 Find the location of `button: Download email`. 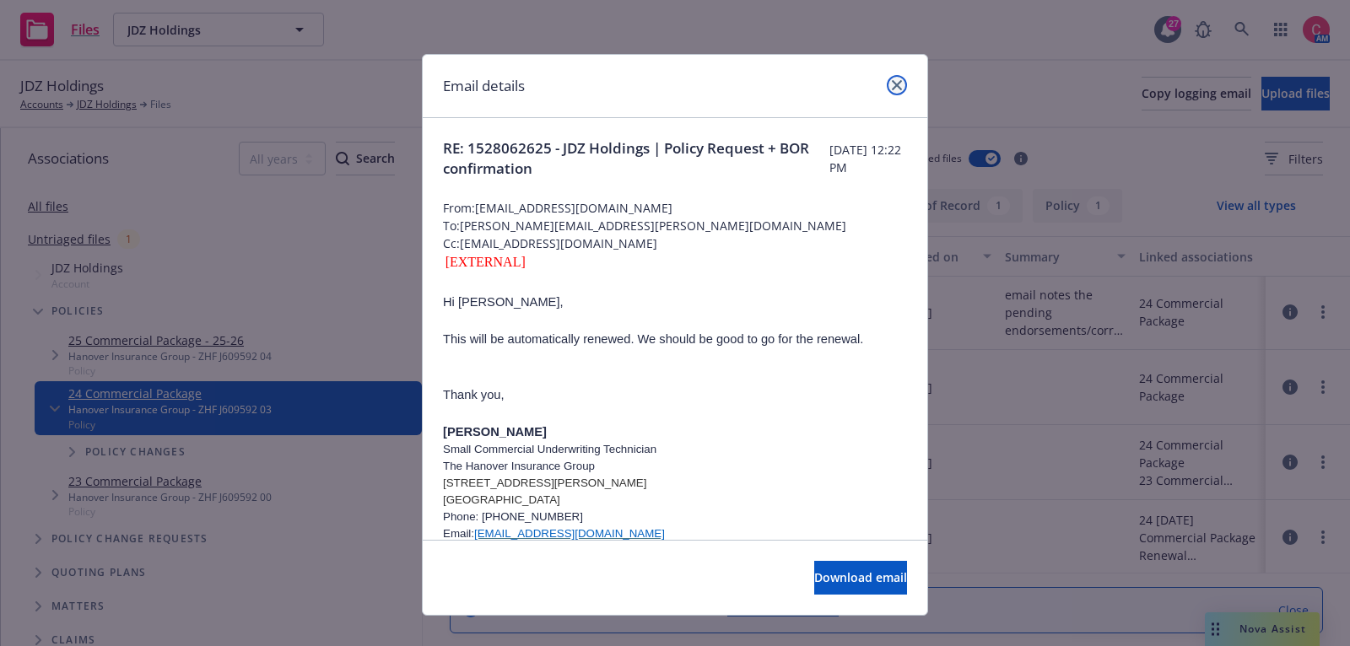

button: Download email is located at coordinates (861, 578).